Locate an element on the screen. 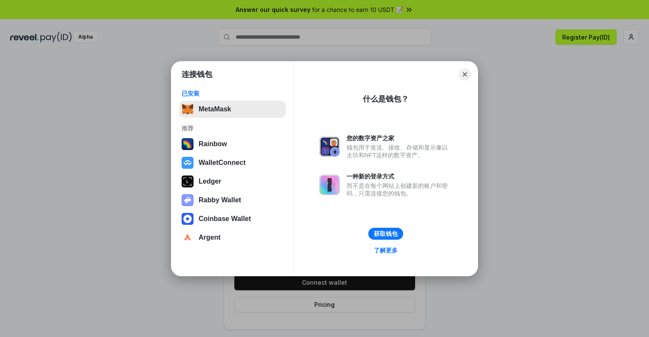  div: 了解更多 is located at coordinates (386, 251).